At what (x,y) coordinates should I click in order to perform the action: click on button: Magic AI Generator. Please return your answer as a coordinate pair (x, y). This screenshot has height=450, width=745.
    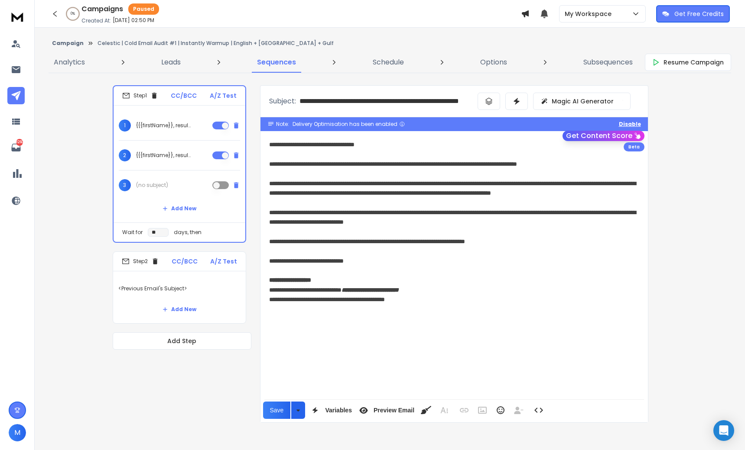
    Looking at the image, I should click on (581, 101).